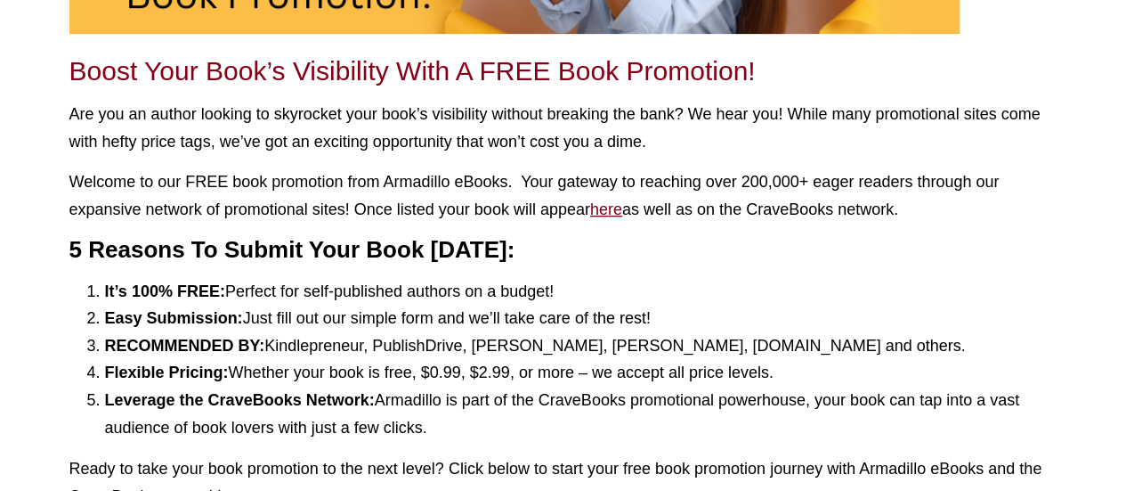  I want to click on li: Perfect for self-published authors on a budget!, so click(581, 291).